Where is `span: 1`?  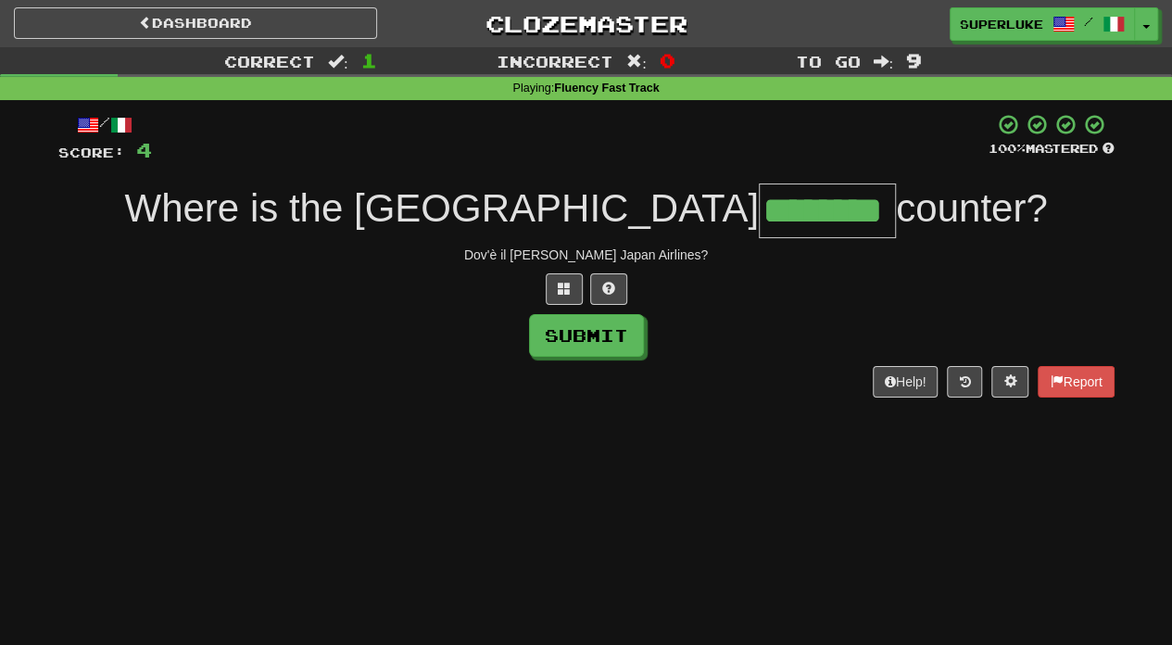
span: 1 is located at coordinates (369, 60).